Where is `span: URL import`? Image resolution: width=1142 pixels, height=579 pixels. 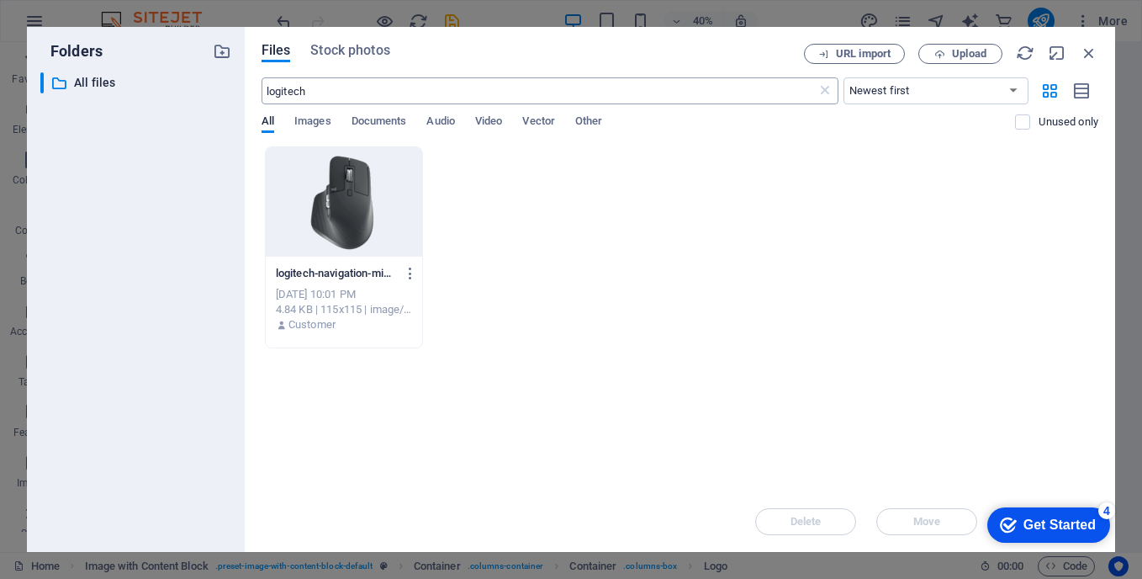
span: URL import is located at coordinates (863, 54).